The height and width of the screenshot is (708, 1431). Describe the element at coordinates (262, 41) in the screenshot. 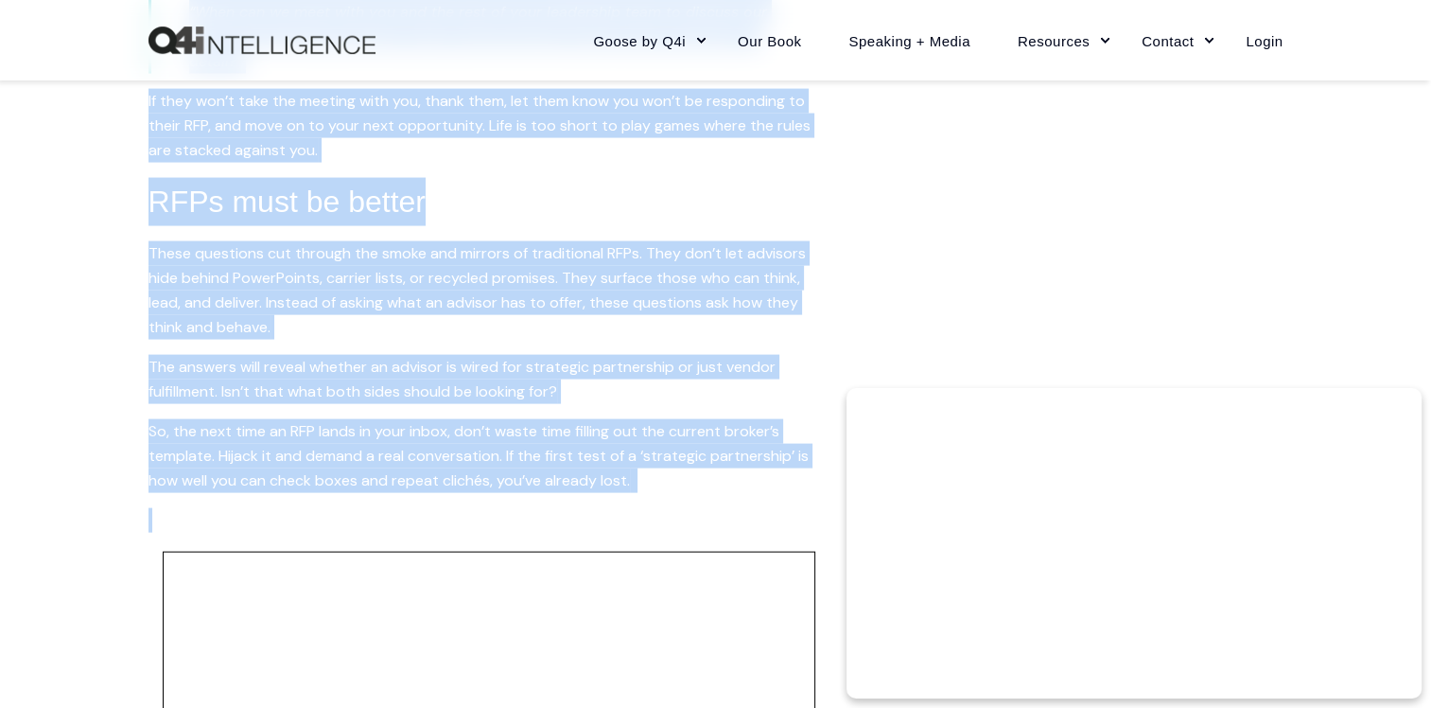

I see `img: Q4intelligence, LLC logo` at that location.